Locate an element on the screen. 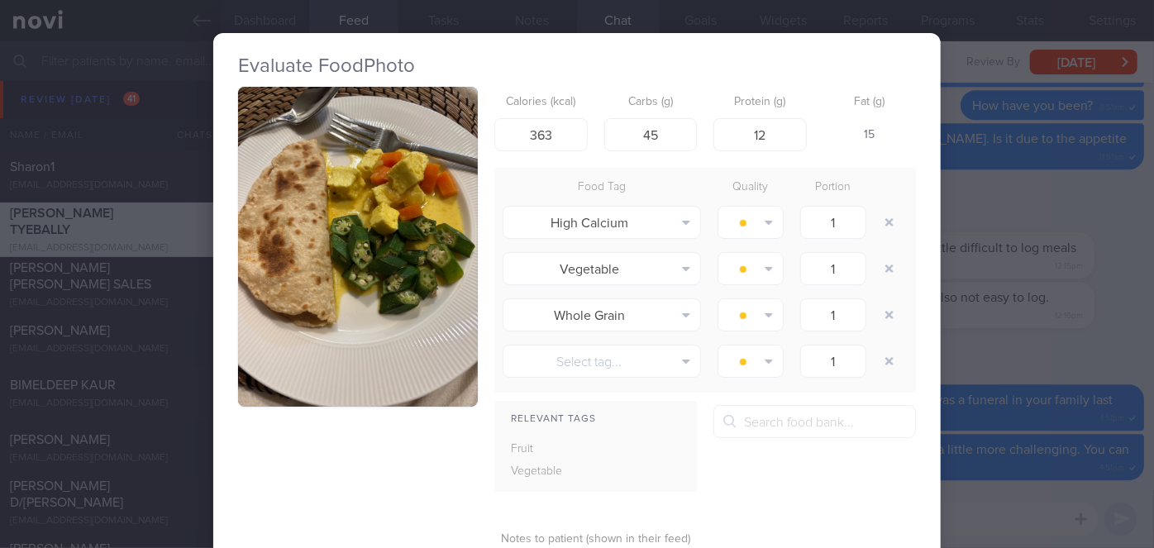 The image size is (1154, 548). input: Search food bank... is located at coordinates (814, 422).